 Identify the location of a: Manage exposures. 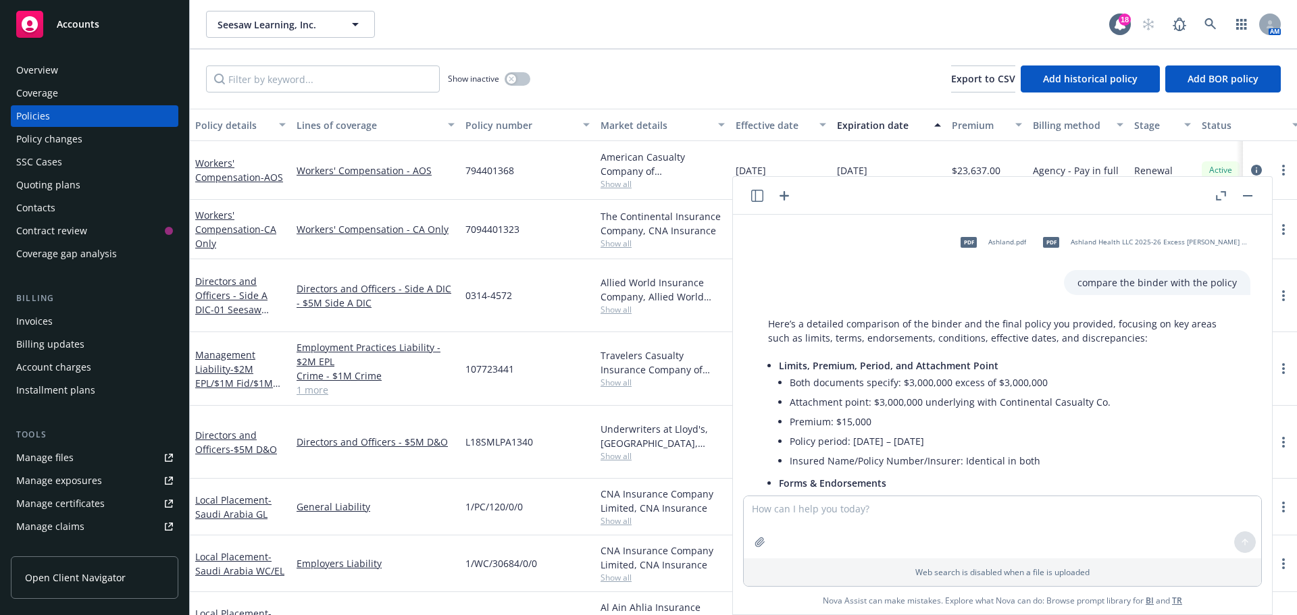
(95, 481).